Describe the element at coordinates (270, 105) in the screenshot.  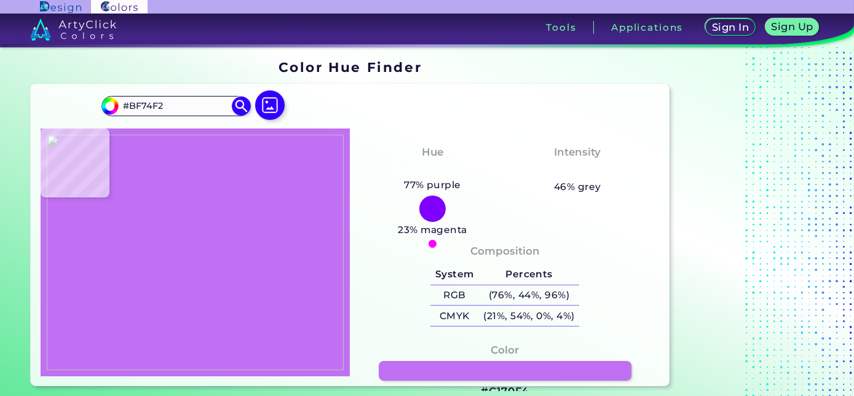
I see `img: icon picture` at that location.